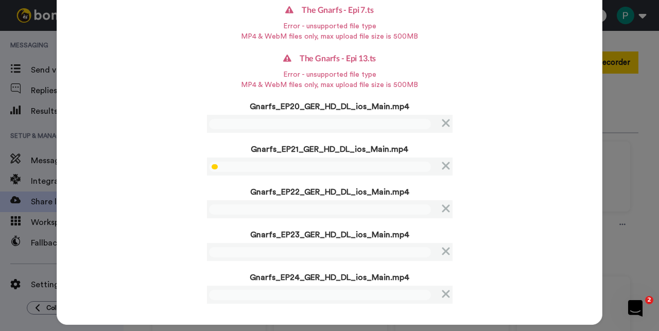 The height and width of the screenshot is (331, 659). I want to click on h4: The Gnarfs - Epi 7.ts, so click(338, 10).